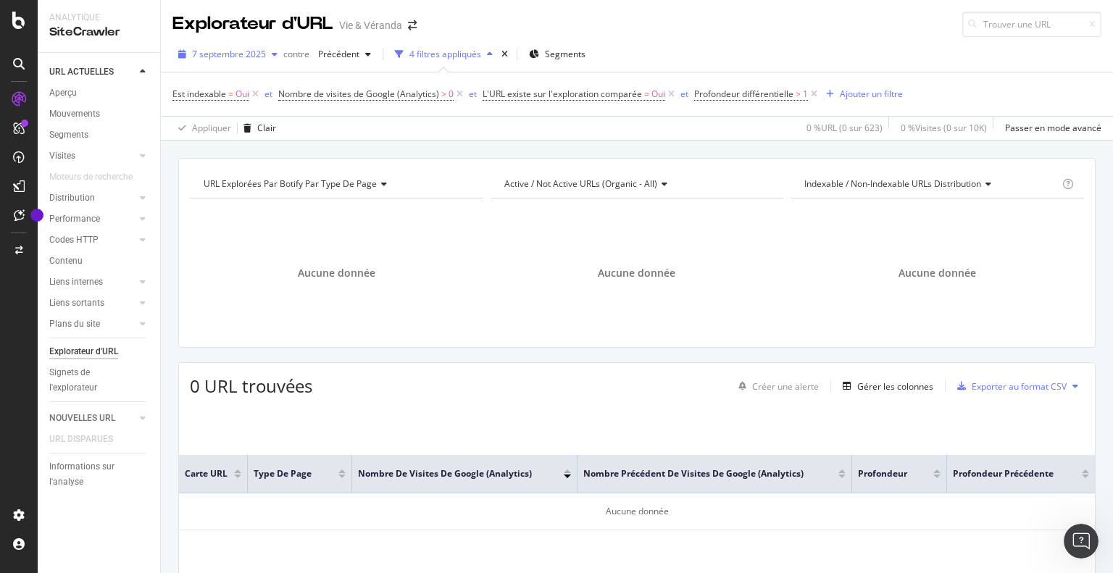 This screenshot has height=573, width=1113. What do you see at coordinates (1003, 473) in the screenshot?
I see `font: Profondeur précédente` at bounding box center [1003, 473].